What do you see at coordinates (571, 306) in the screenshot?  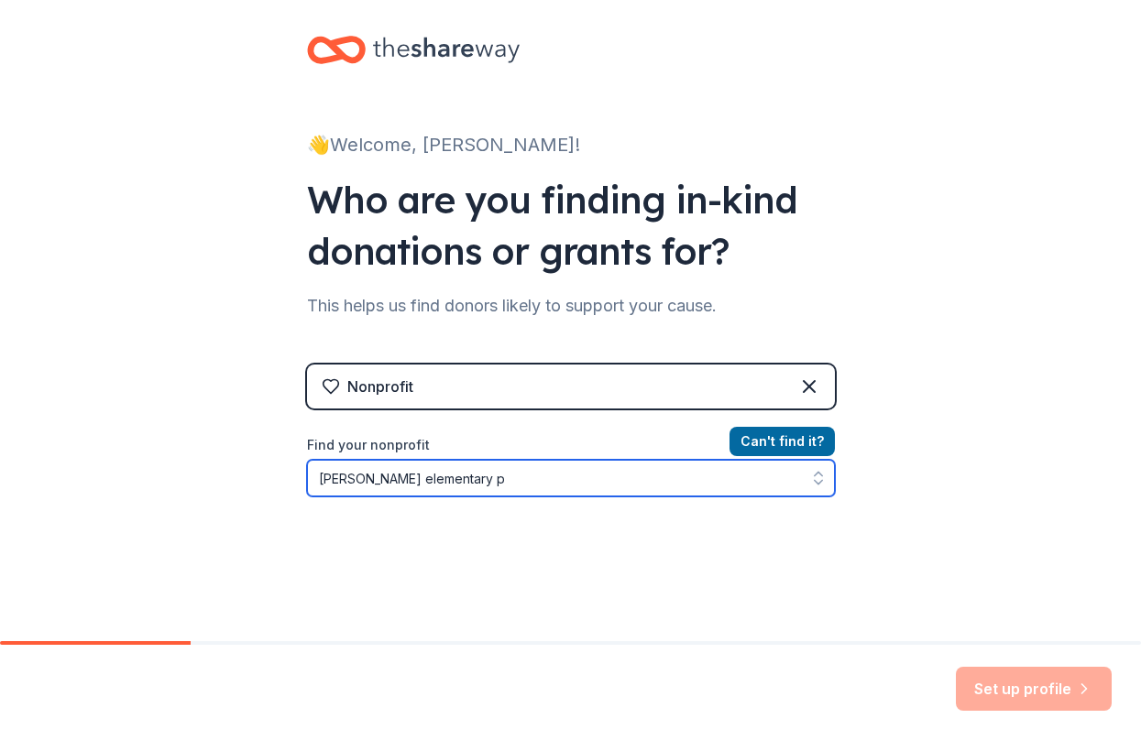 I see `div: This helps us find donors likely to support your cause.` at bounding box center [571, 306].